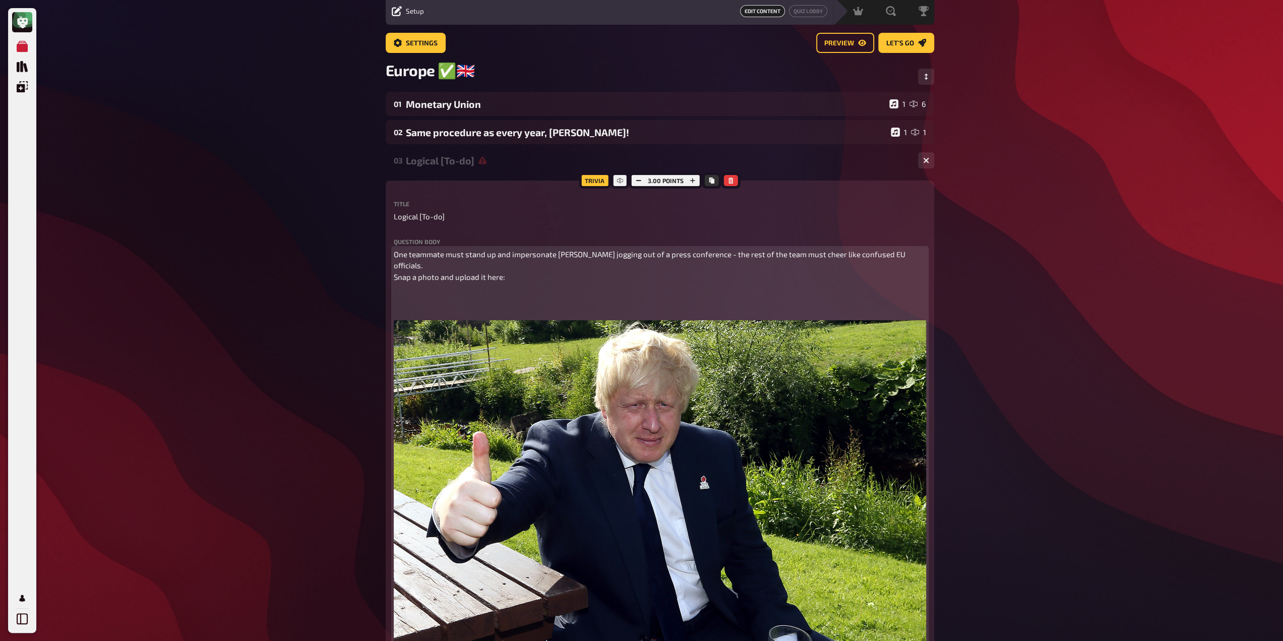  What do you see at coordinates (666, 181) in the screenshot?
I see `div: 3.00 points` at bounding box center [666, 181].